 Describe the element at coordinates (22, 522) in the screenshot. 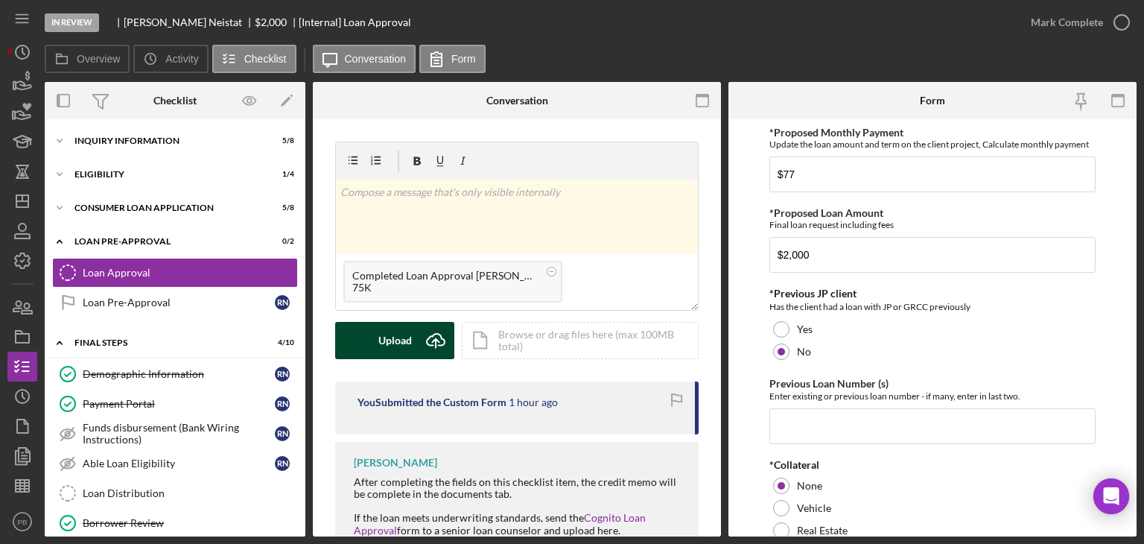

I see `button: PB` at that location.